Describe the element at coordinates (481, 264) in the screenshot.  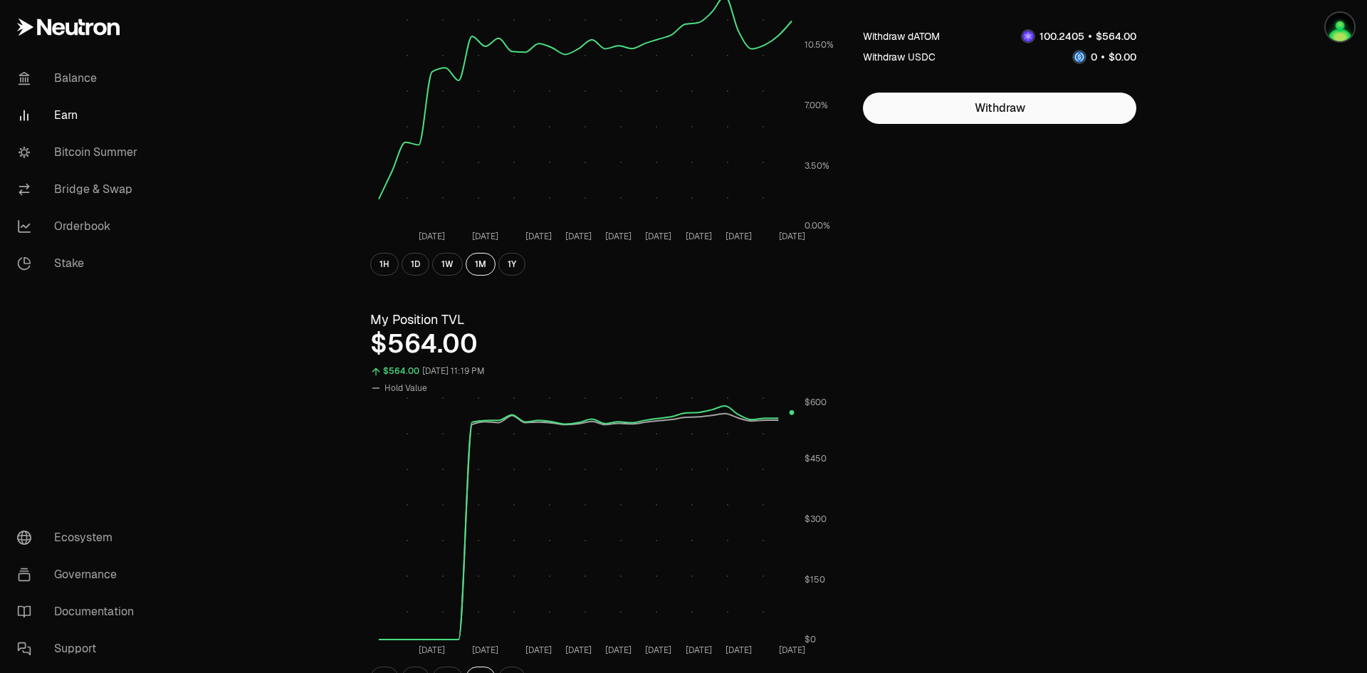
I see `button: 1M` at that location.